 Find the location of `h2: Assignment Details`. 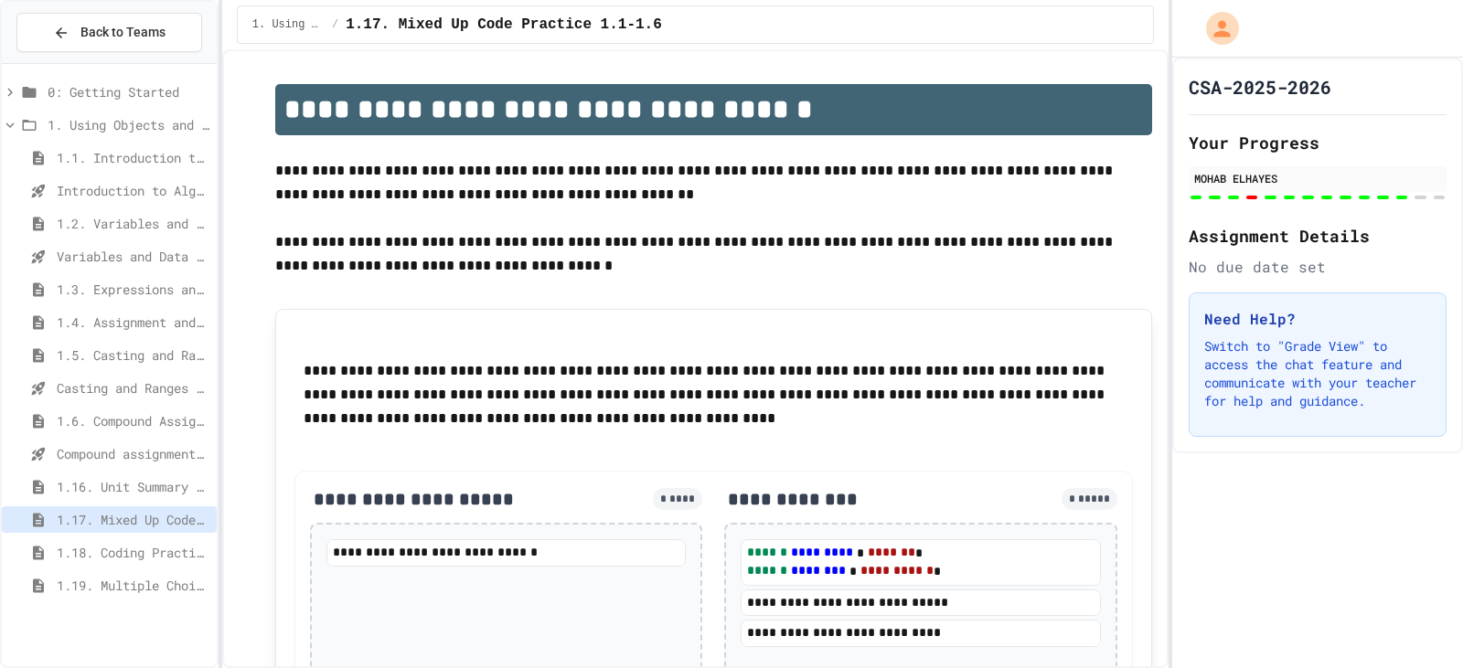

h2: Assignment Details is located at coordinates (1317, 236).